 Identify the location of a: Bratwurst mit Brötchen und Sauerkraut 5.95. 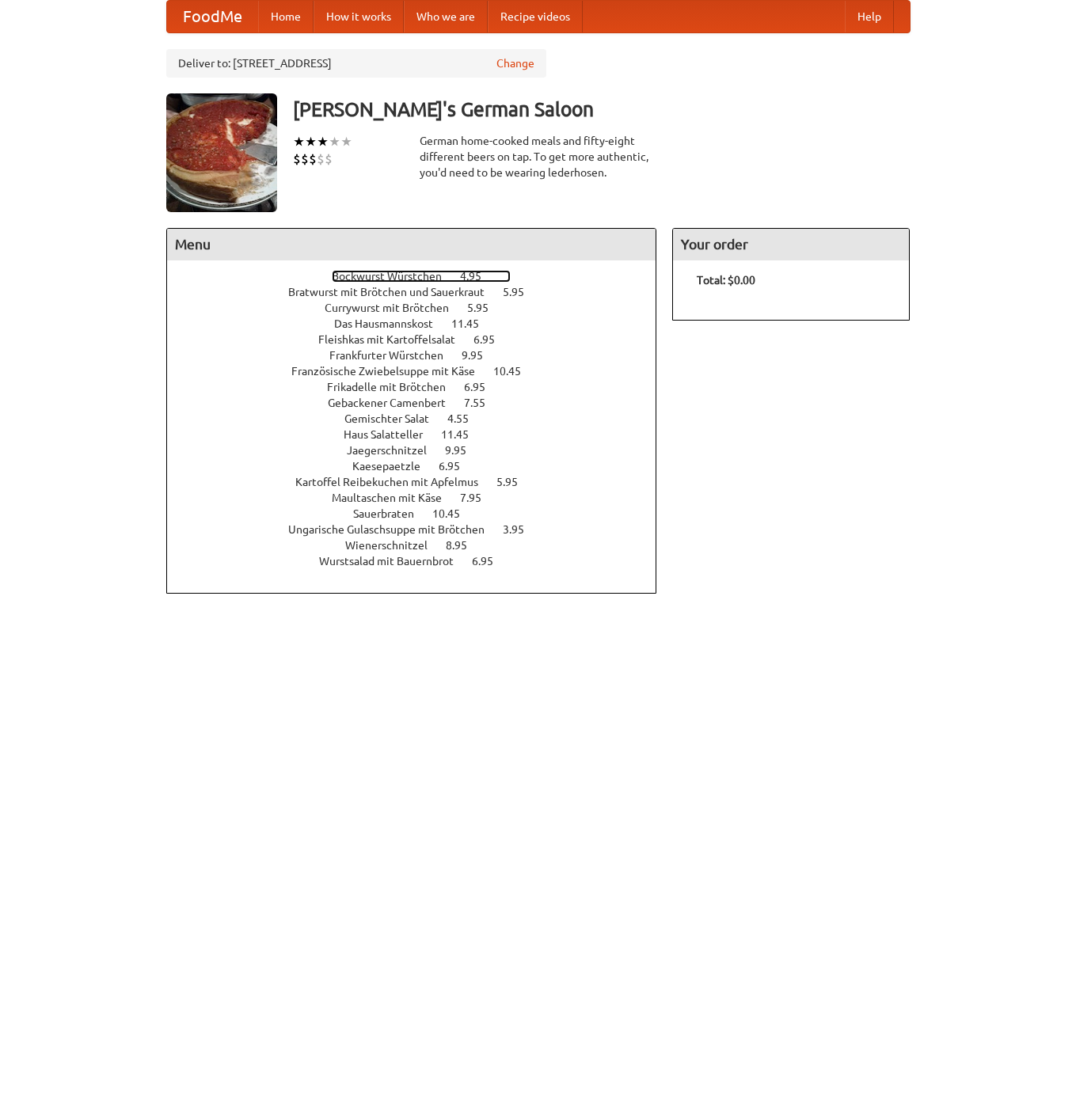
(421, 293).